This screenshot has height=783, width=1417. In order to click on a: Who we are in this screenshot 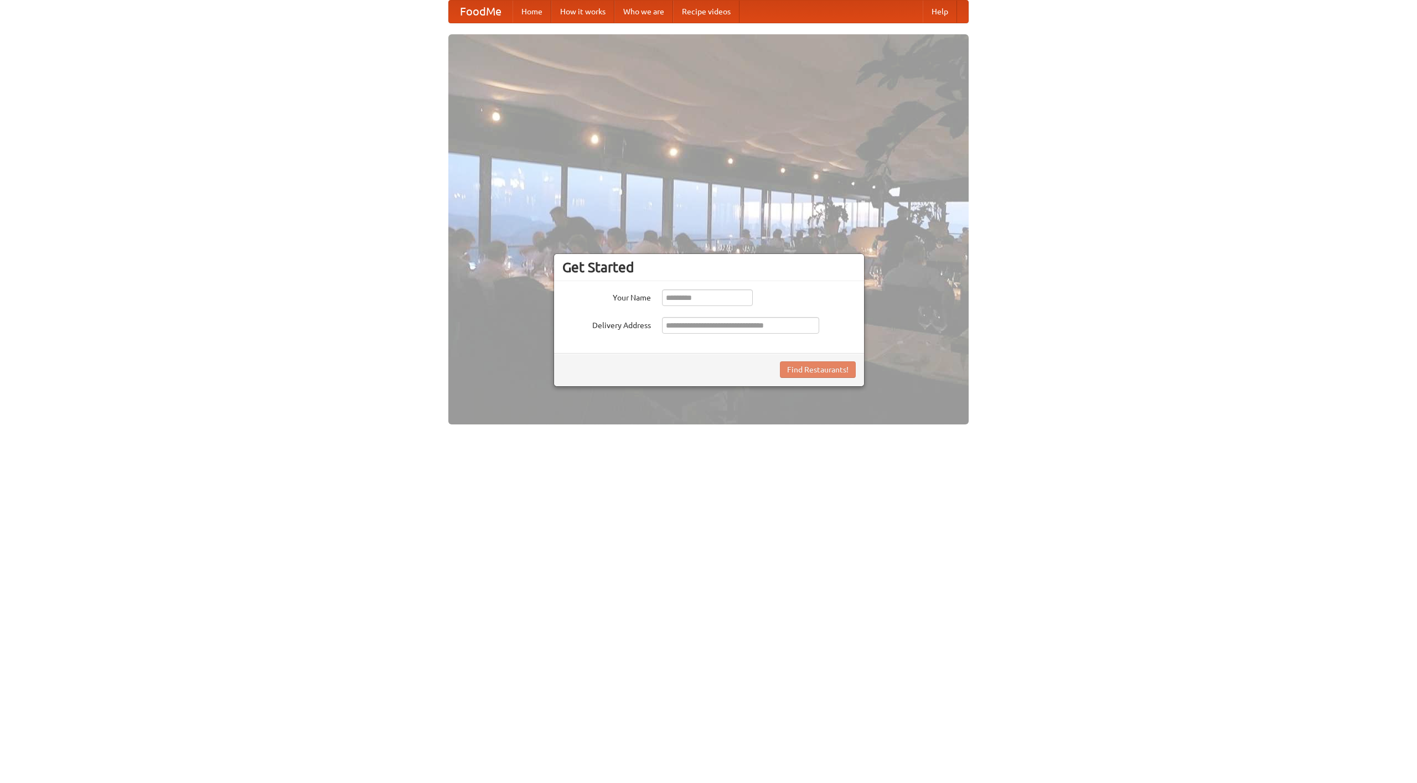, I will do `click(644, 12)`.